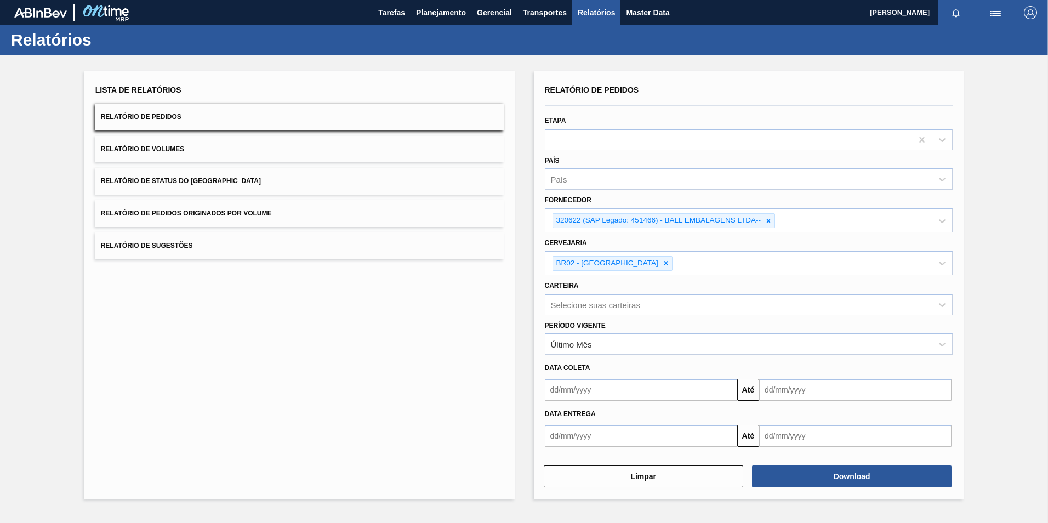 This screenshot has height=523, width=1048. Describe the element at coordinates (441, 13) in the screenshot. I see `span: Planejamento` at that location.